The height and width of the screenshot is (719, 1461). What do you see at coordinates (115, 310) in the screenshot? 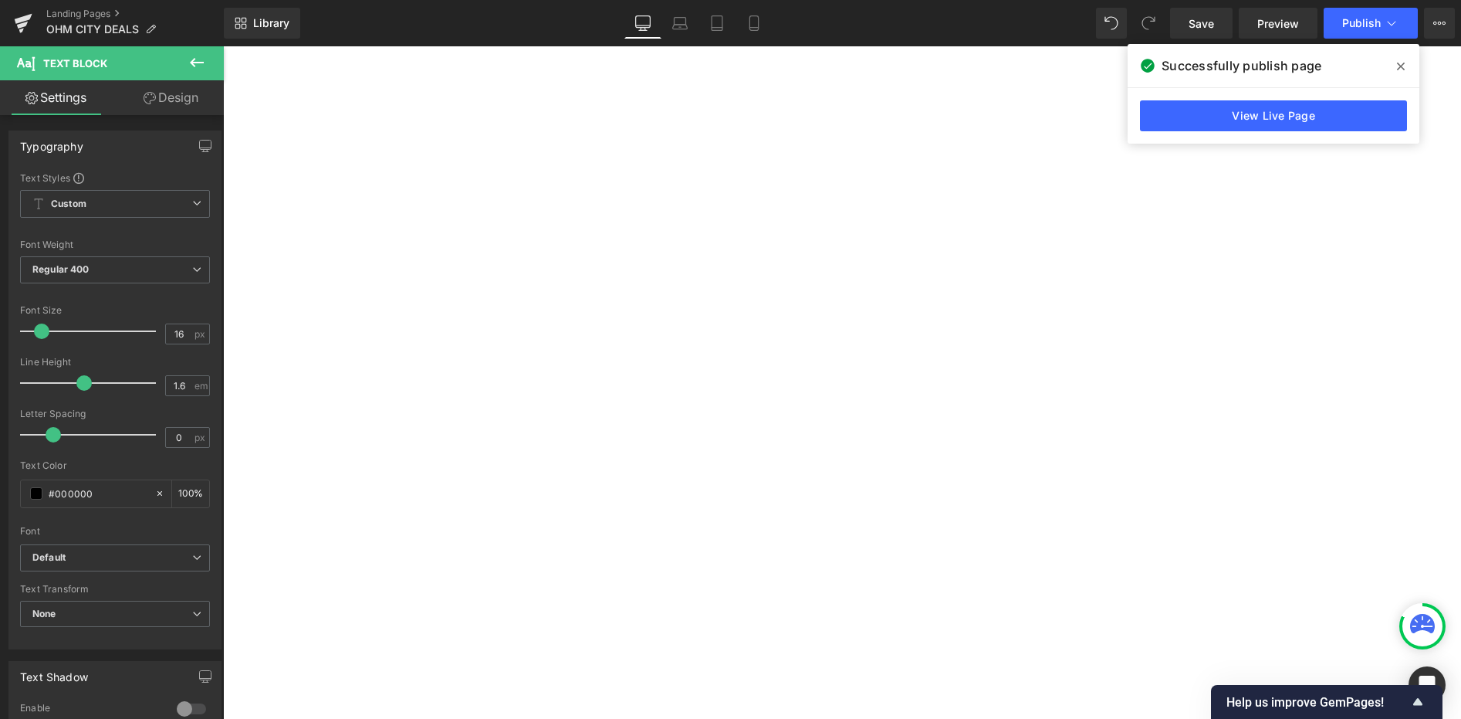
I see `div: Font Size` at bounding box center [115, 310].